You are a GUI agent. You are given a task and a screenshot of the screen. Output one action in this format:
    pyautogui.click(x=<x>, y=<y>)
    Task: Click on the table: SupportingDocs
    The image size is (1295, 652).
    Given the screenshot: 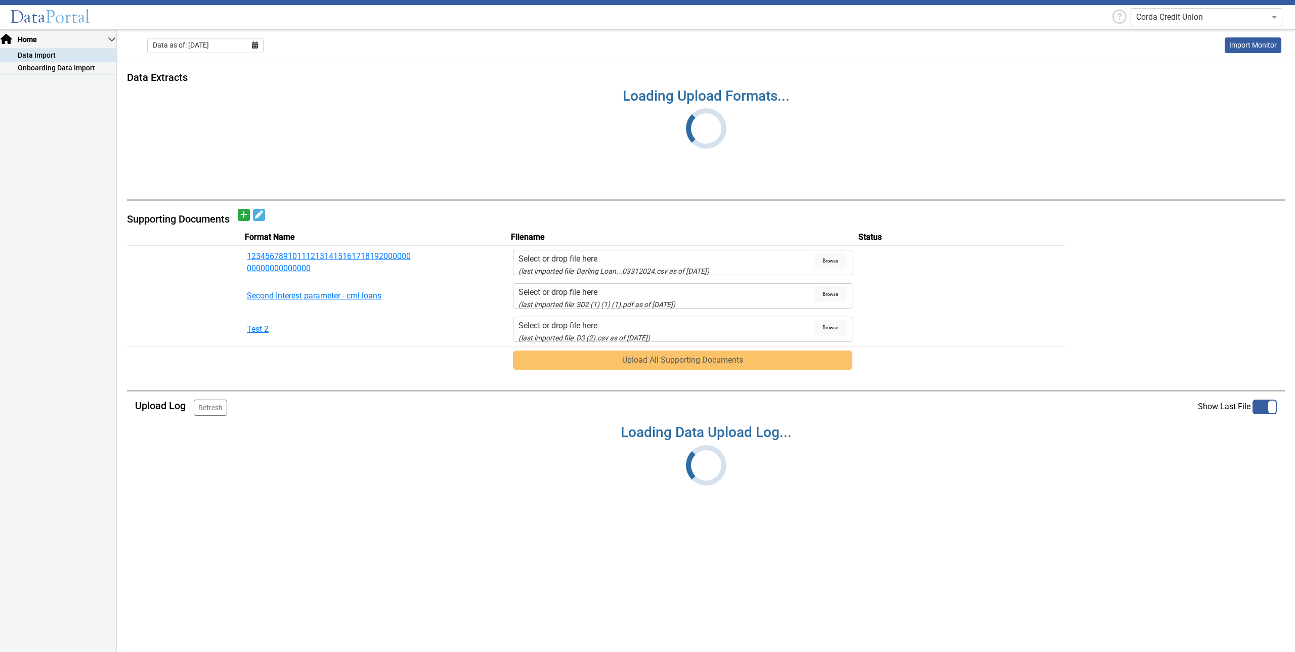 What is the action you would take?
    pyautogui.click(x=706, y=302)
    